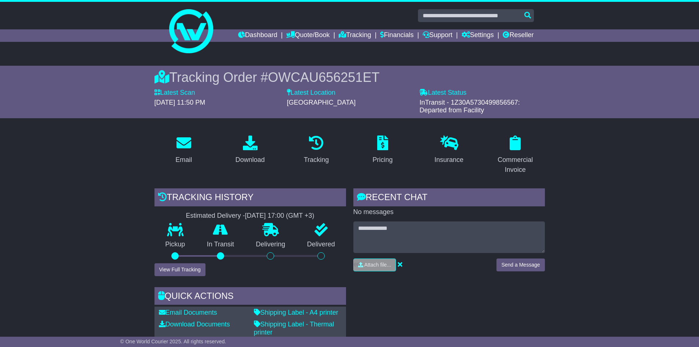 The height and width of the screenshot is (347, 699). I want to click on a: Quote/Book, so click(308, 36).